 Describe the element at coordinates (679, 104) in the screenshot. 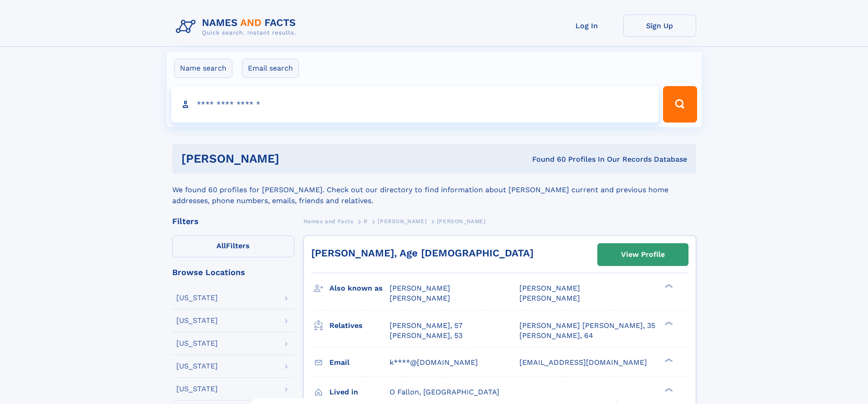

I see `button: Search Button` at that location.